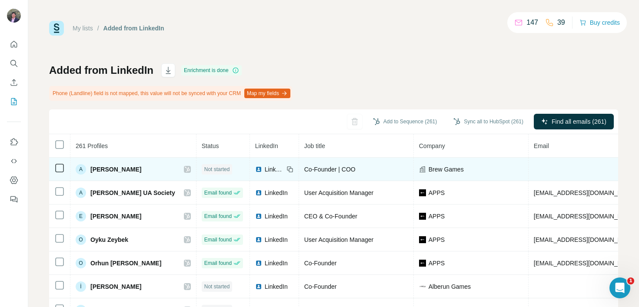 This screenshot has height=307, width=639. Describe the element at coordinates (532, 23) in the screenshot. I see `p: 147` at that location.